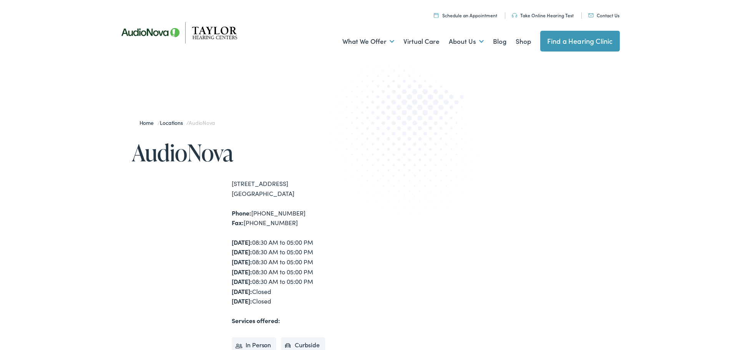 Image resolution: width=732 pixels, height=350 pixels. Describe the element at coordinates (421, 41) in the screenshot. I see `a: Virtual Care` at that location.